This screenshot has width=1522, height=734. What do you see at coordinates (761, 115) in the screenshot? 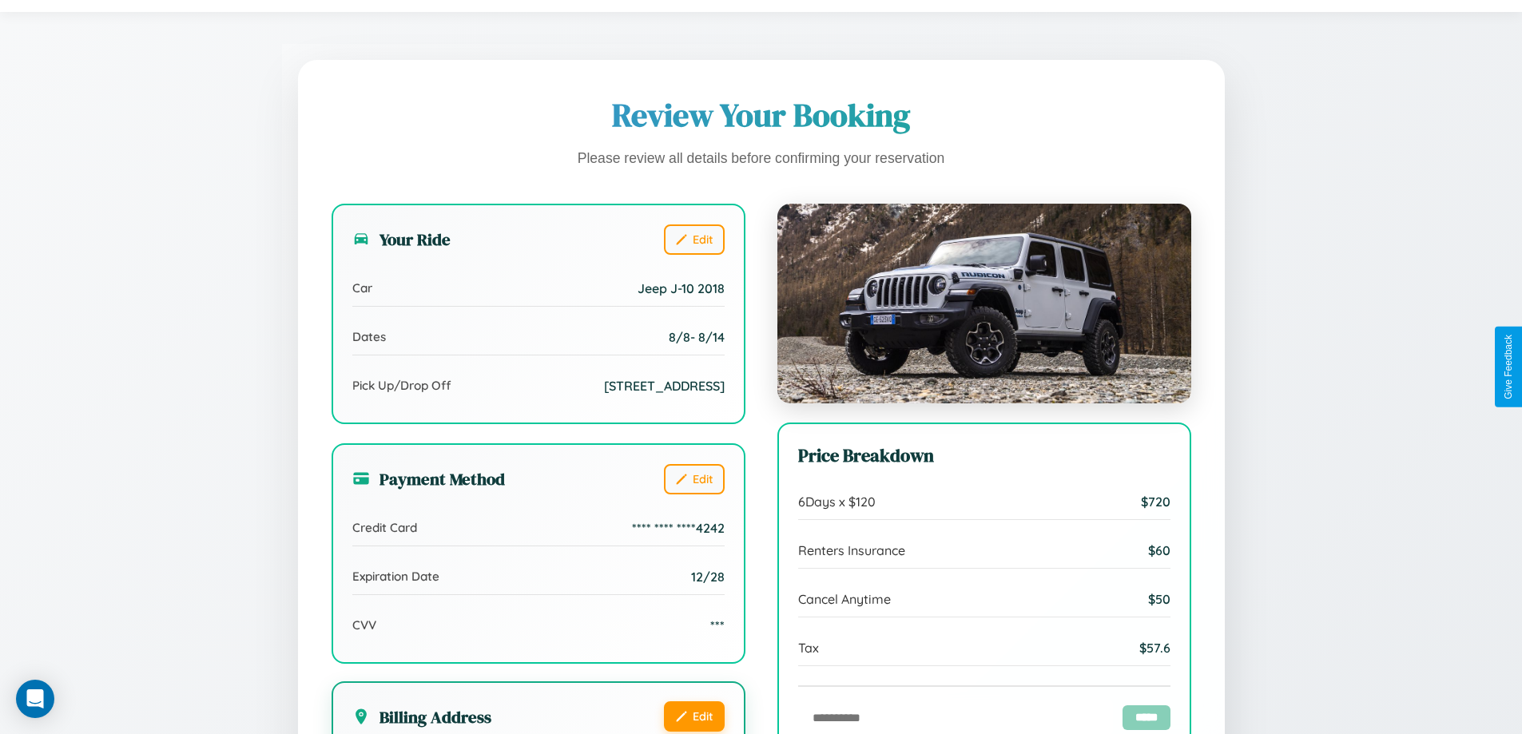
I see `h1: Review Your Booking` at bounding box center [761, 115].